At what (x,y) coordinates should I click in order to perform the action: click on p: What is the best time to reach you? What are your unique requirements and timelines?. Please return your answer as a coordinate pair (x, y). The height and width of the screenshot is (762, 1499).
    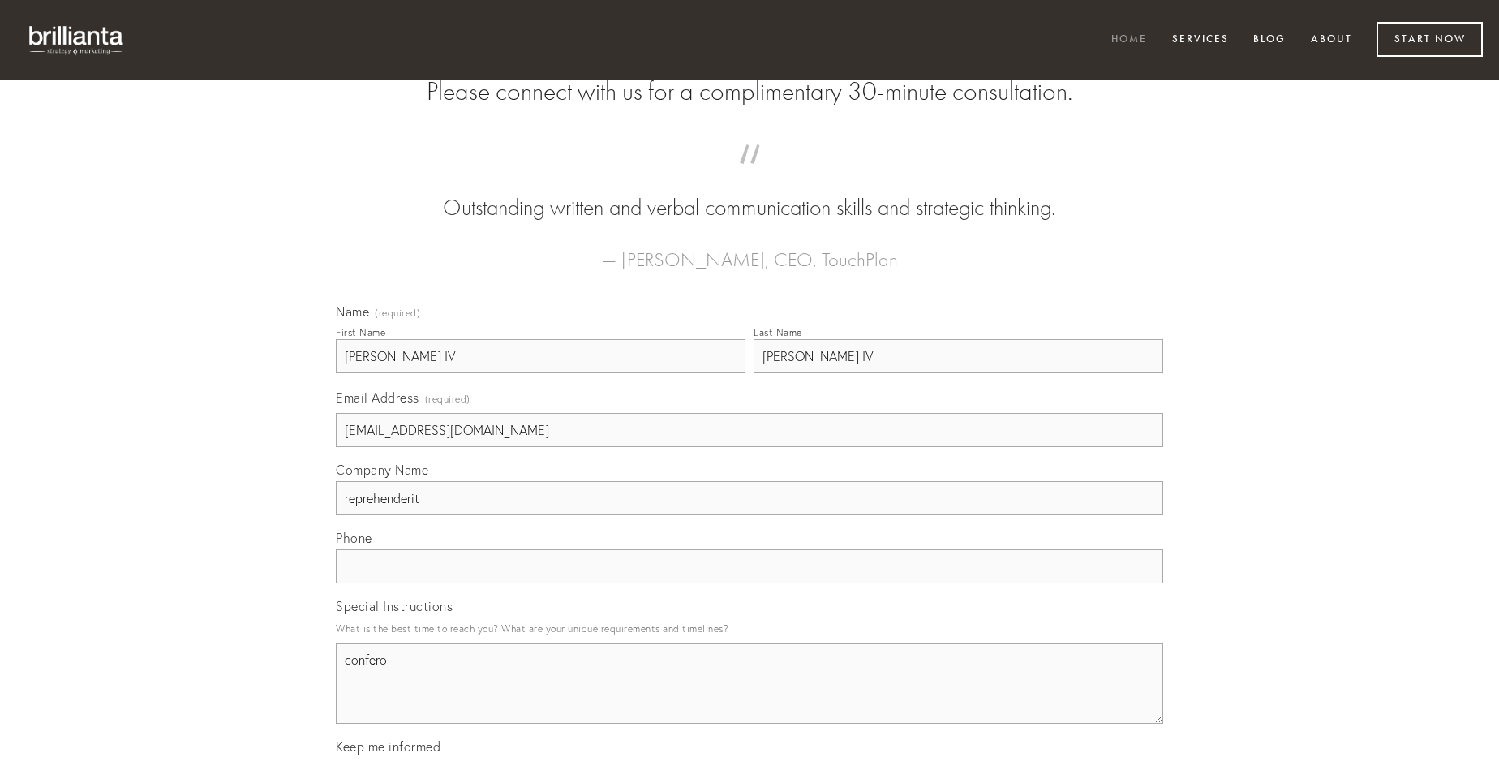
    Looking at the image, I should click on (749, 628).